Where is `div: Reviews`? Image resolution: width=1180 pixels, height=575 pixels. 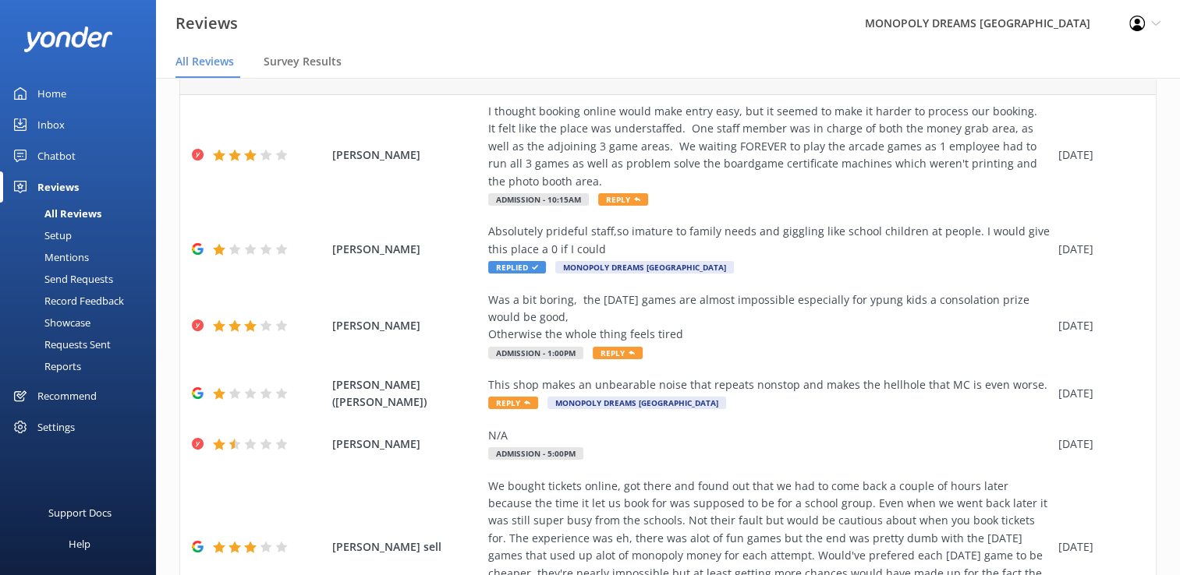 div: Reviews is located at coordinates (58, 187).